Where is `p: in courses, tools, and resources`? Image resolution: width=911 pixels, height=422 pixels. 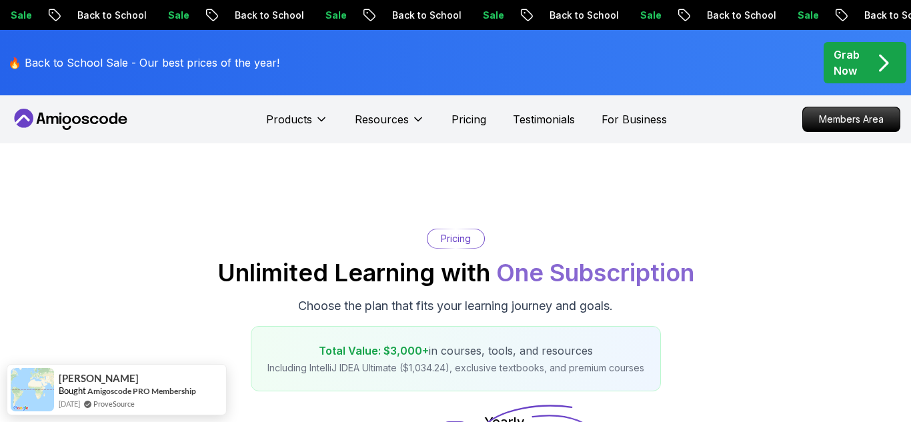
p: in courses, tools, and resources is located at coordinates (455, 351).